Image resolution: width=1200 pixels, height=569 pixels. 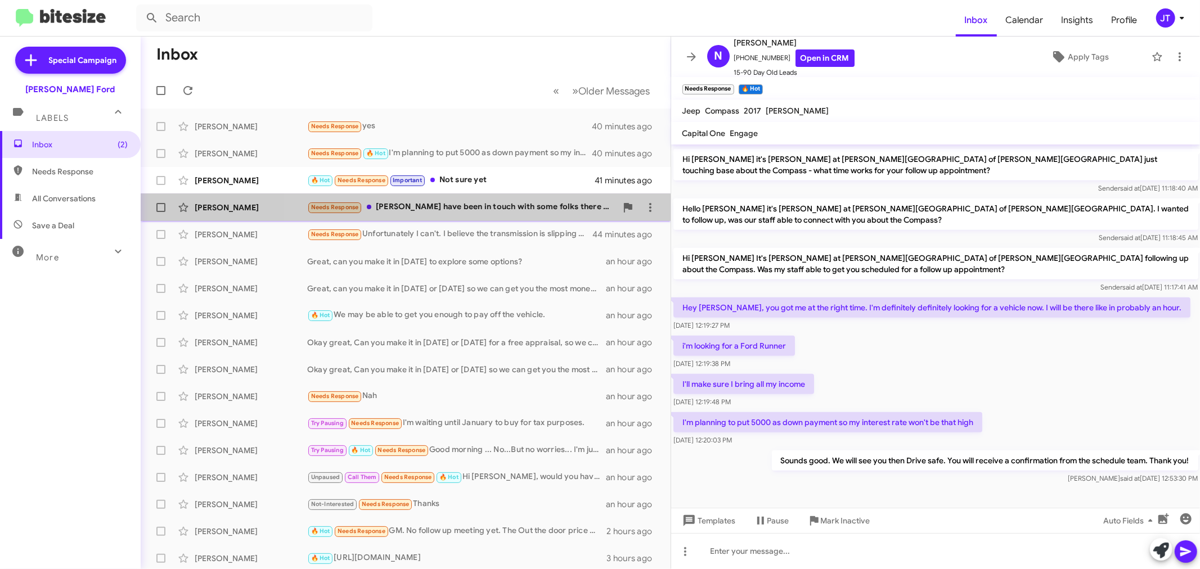 I want to click on p: Sounds good. We will see you then Drive safe. You will receive a confirmation from the schedule t..., so click(x=985, y=461).